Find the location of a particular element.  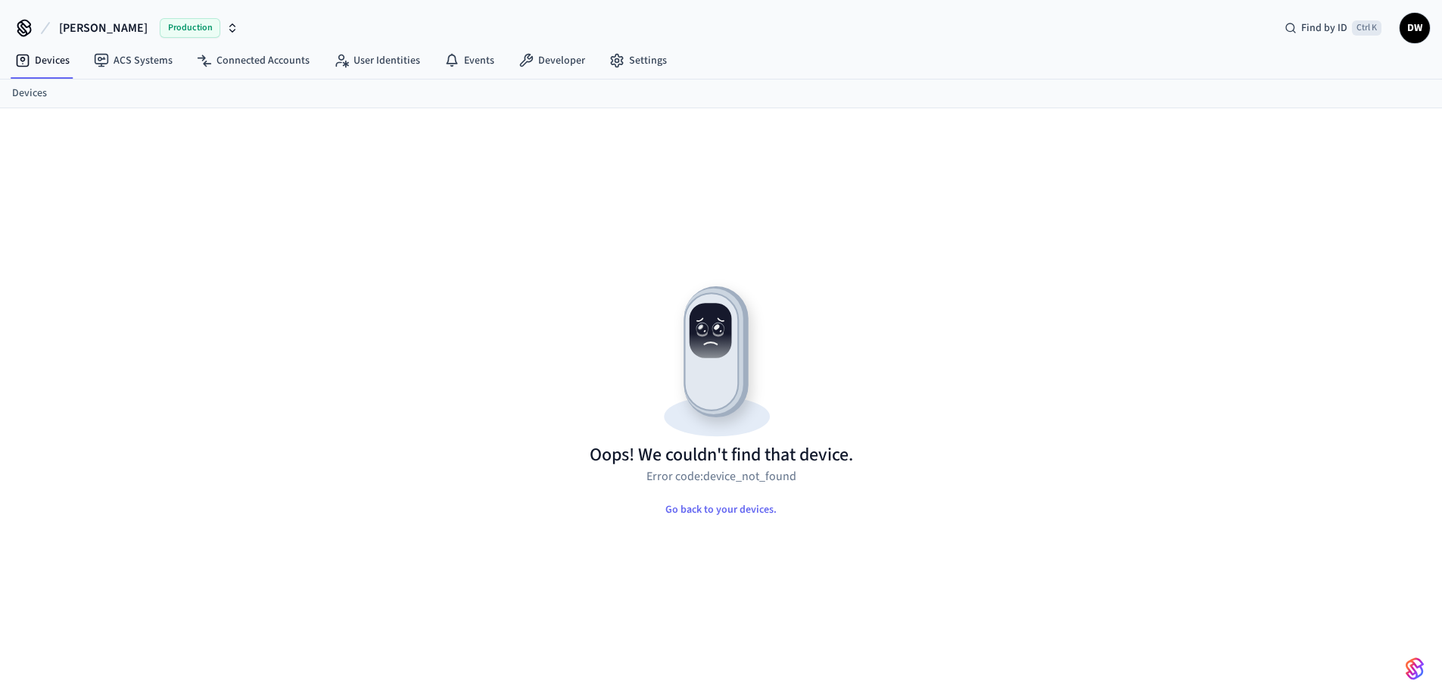

span: Find by ID is located at coordinates (1324, 28).